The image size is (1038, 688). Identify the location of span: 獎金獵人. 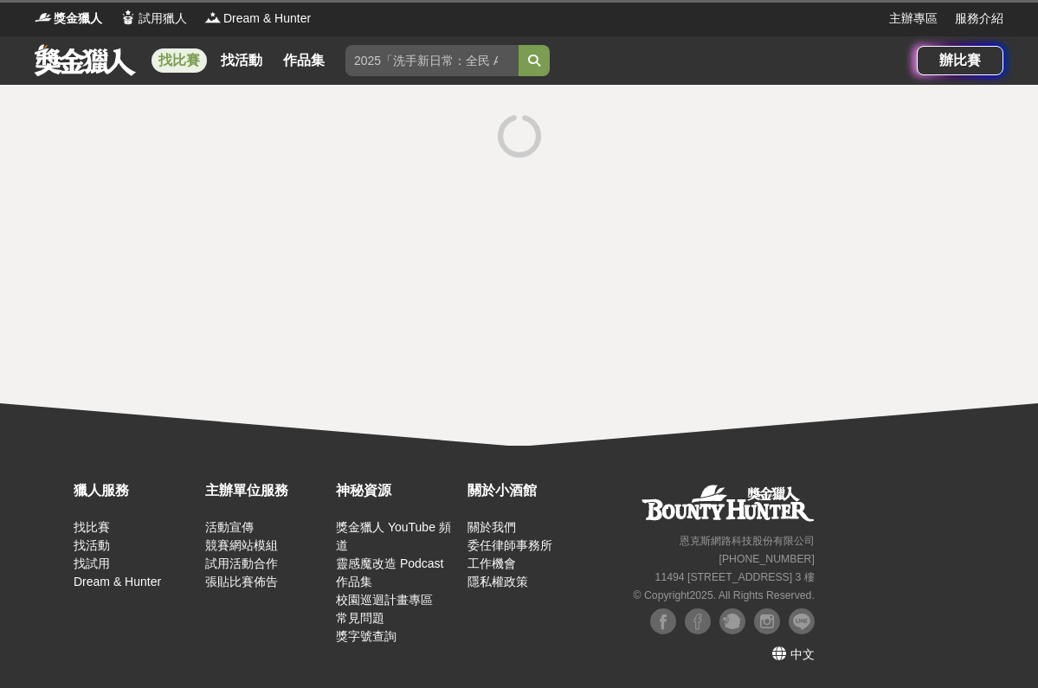
(78, 18).